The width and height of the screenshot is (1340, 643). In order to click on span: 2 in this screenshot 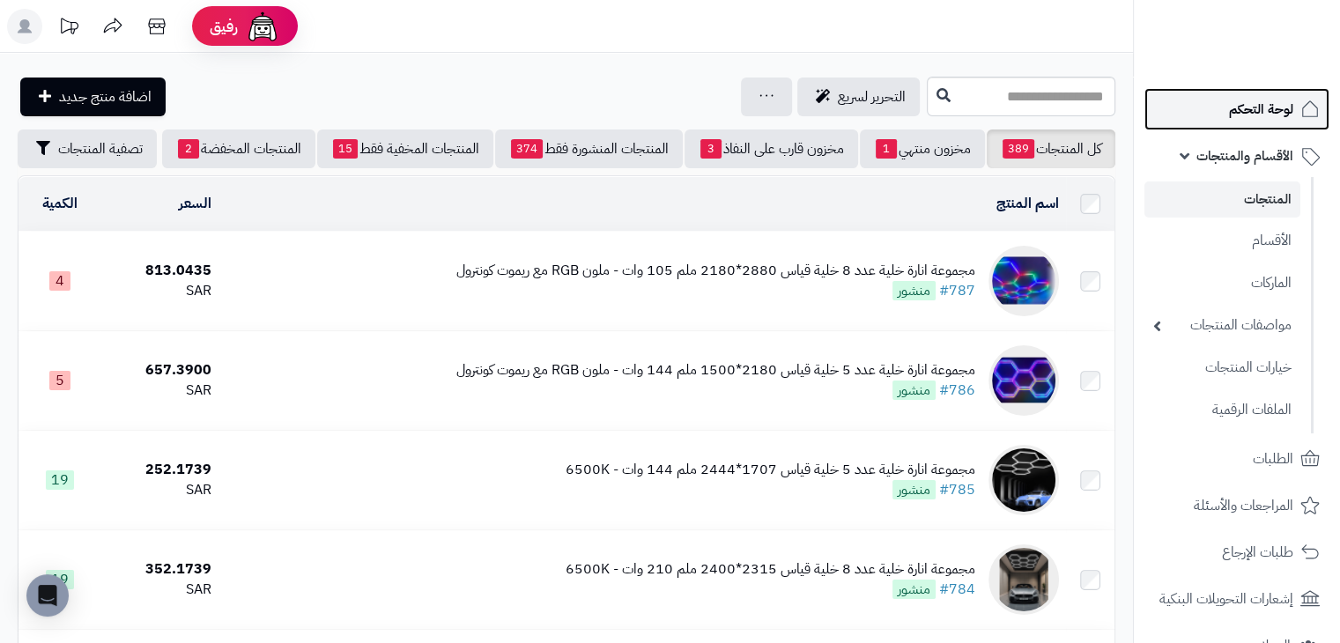, I will do `click(189, 149)`.